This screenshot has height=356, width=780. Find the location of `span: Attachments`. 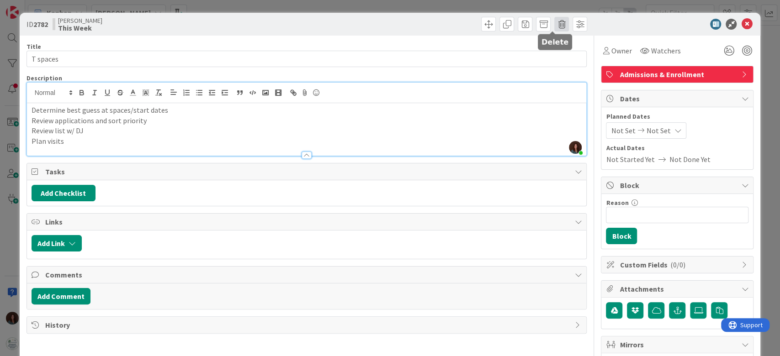

span: Attachments is located at coordinates (678, 289).